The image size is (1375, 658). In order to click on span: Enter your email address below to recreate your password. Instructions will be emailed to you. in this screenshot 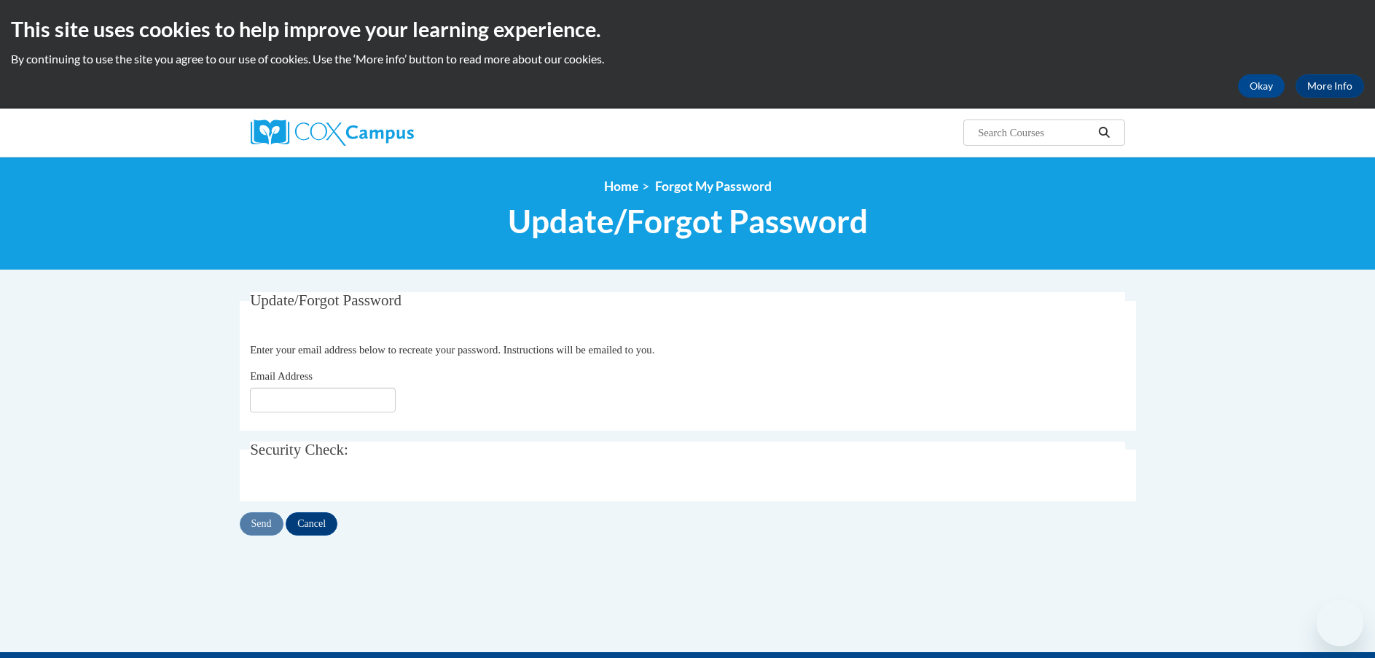, I will do `click(452, 350)`.